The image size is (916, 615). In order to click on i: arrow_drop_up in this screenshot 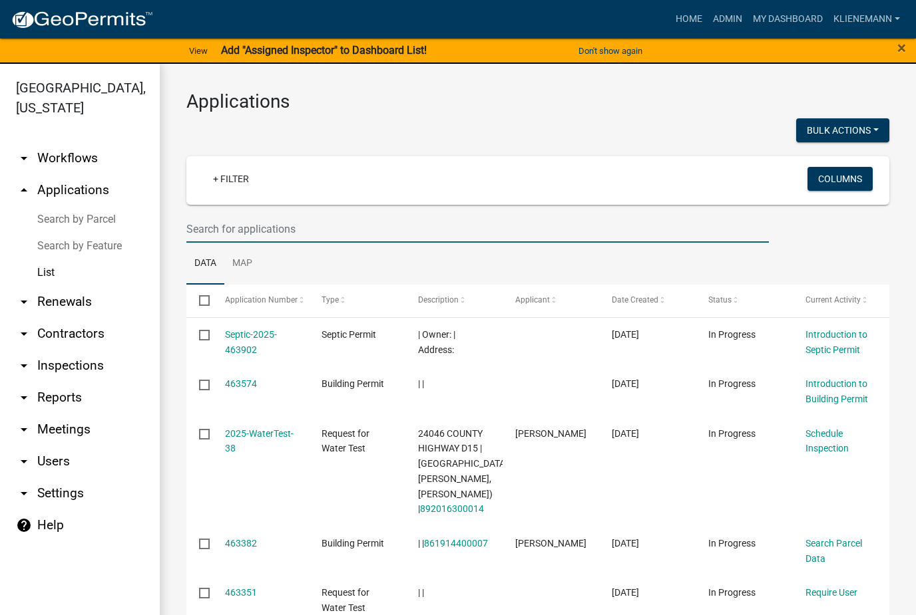, I will do `click(24, 190)`.